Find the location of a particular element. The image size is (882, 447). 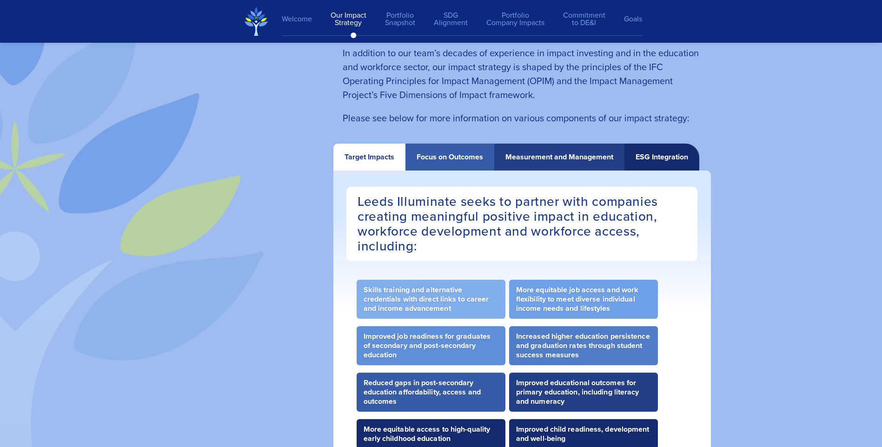

a: Goals is located at coordinates (628, 19).